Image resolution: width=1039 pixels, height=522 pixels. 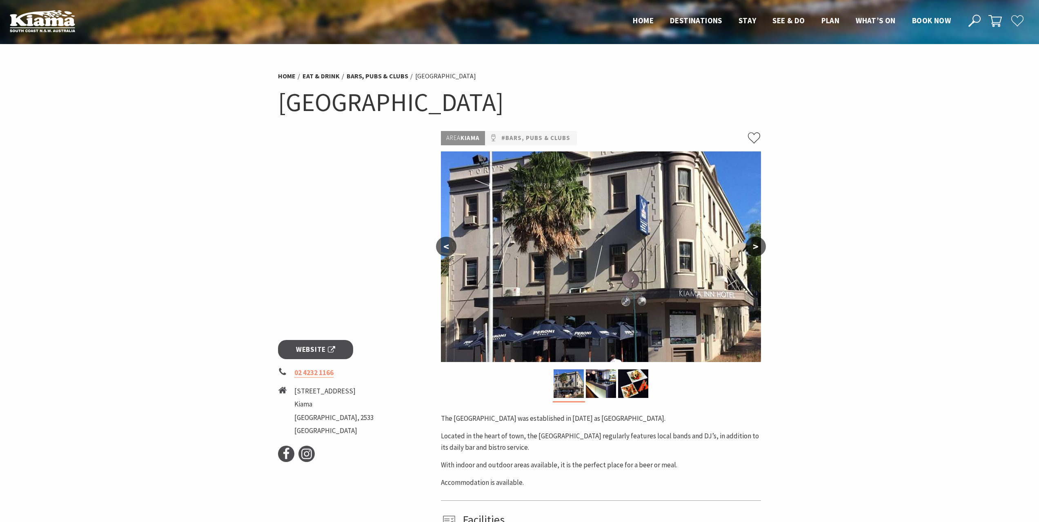 What do you see at coordinates (316, 349) in the screenshot?
I see `span: Website` at bounding box center [316, 349].